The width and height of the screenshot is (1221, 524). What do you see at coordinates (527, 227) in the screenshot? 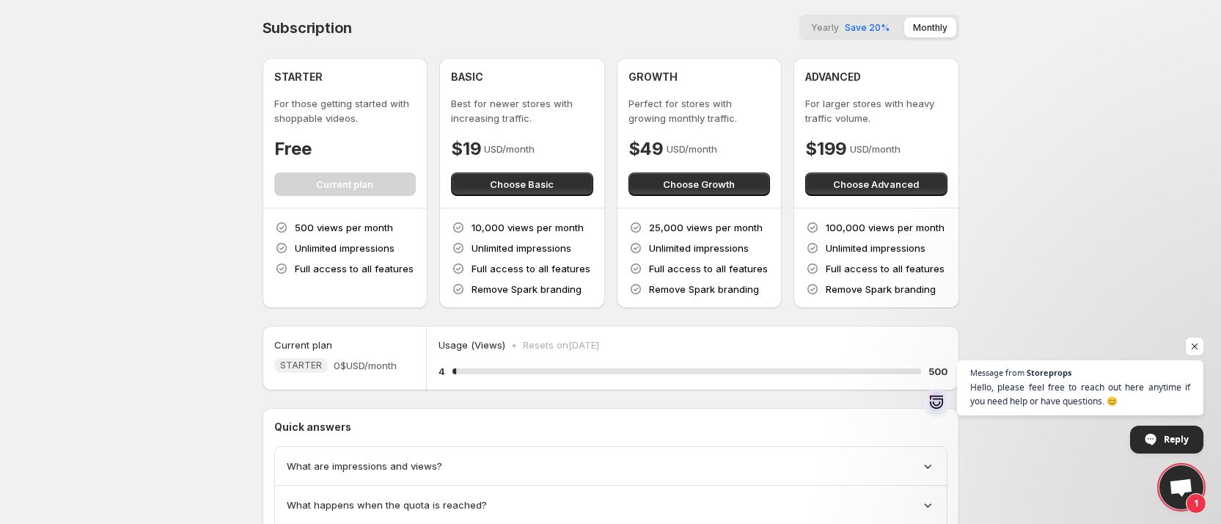
I see `p: 10,000 views per month` at bounding box center [527, 227].